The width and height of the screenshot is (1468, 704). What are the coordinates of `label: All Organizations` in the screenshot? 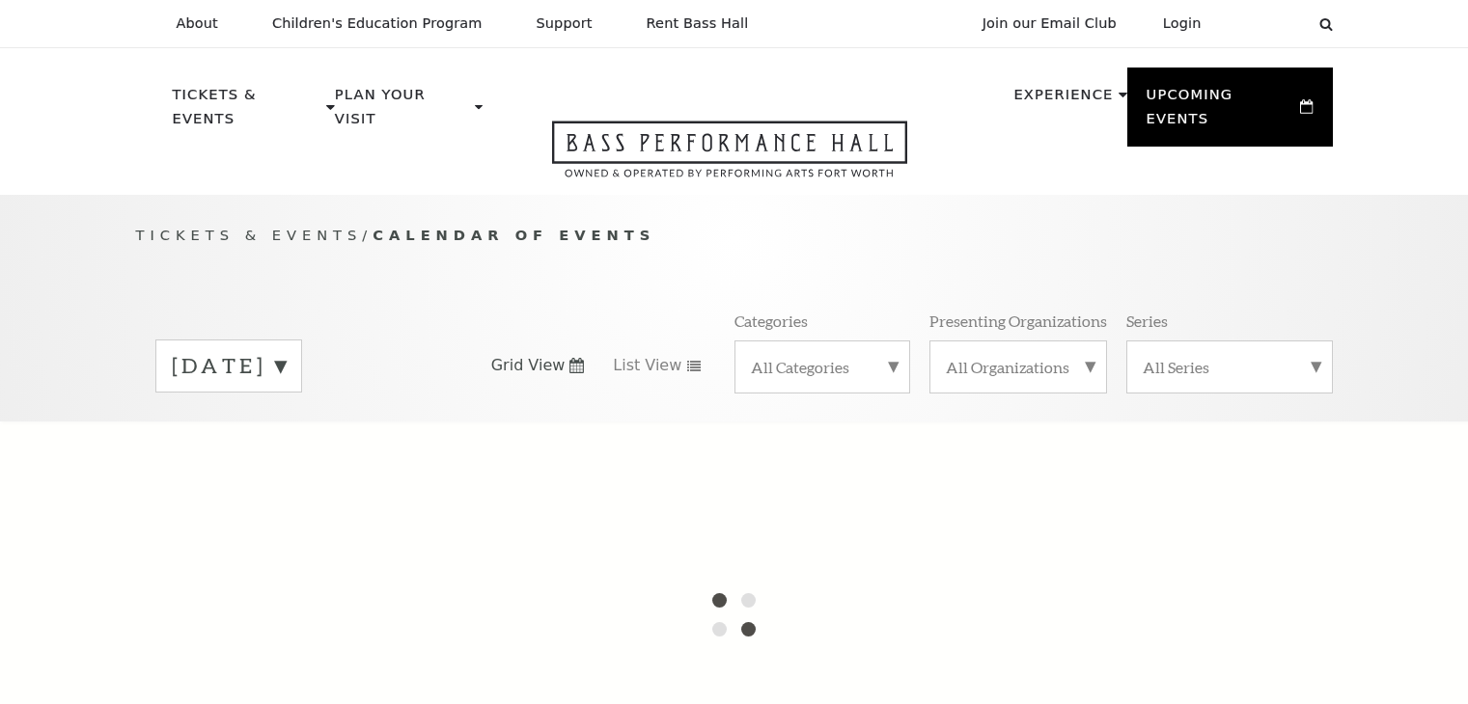 It's located at (1018, 367).